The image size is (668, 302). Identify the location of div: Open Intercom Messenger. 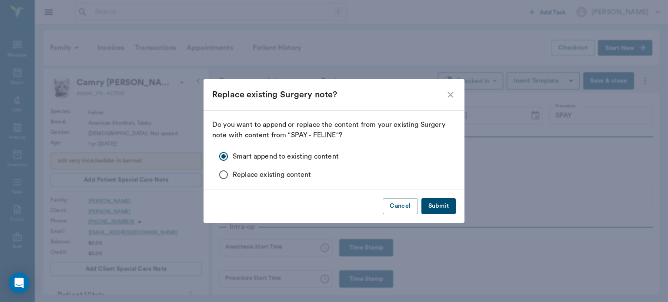
(19, 283).